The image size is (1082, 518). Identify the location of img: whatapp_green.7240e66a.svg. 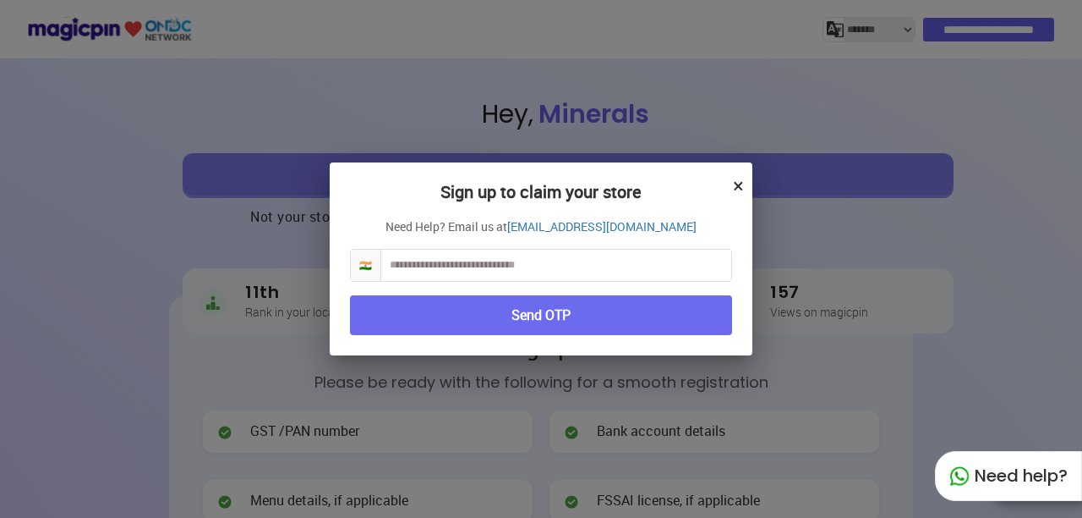
(960, 476).